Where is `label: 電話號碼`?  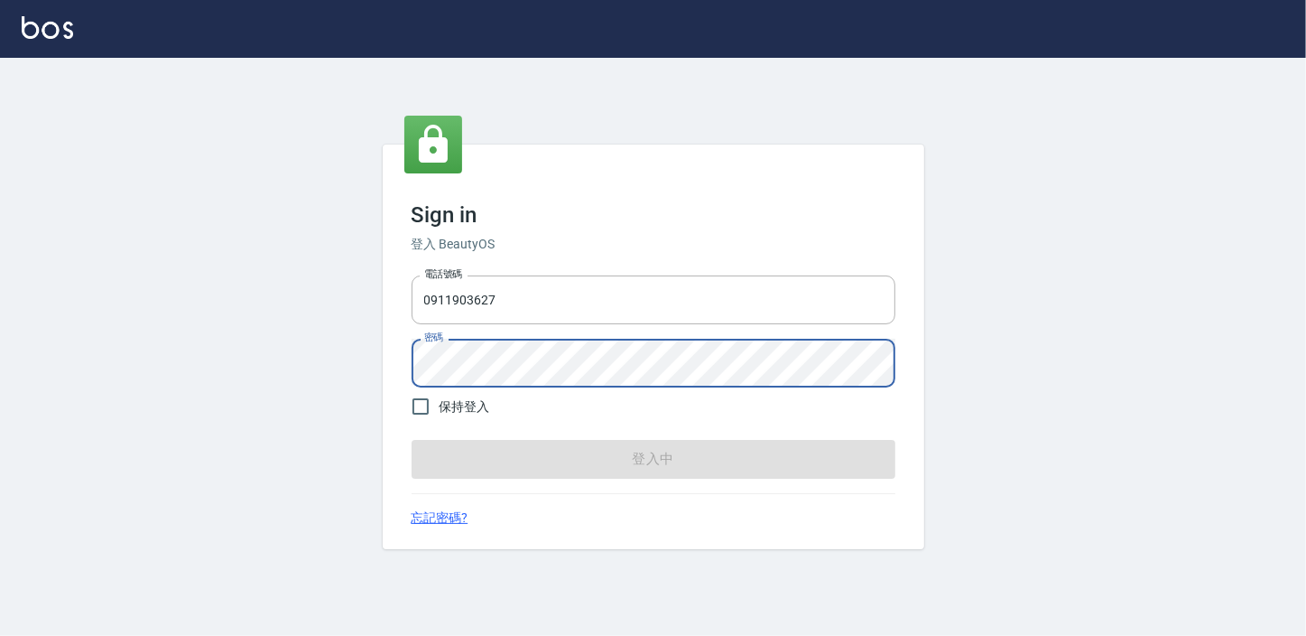
label: 電話號碼 is located at coordinates (443, 274).